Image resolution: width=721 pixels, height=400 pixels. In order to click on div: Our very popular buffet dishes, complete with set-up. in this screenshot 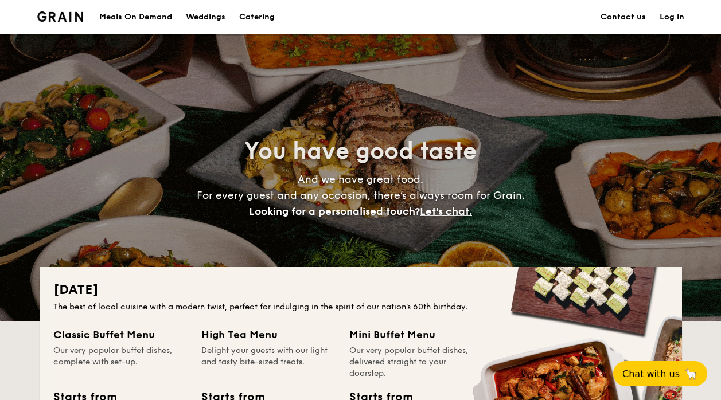, I will do `click(120, 362)`.